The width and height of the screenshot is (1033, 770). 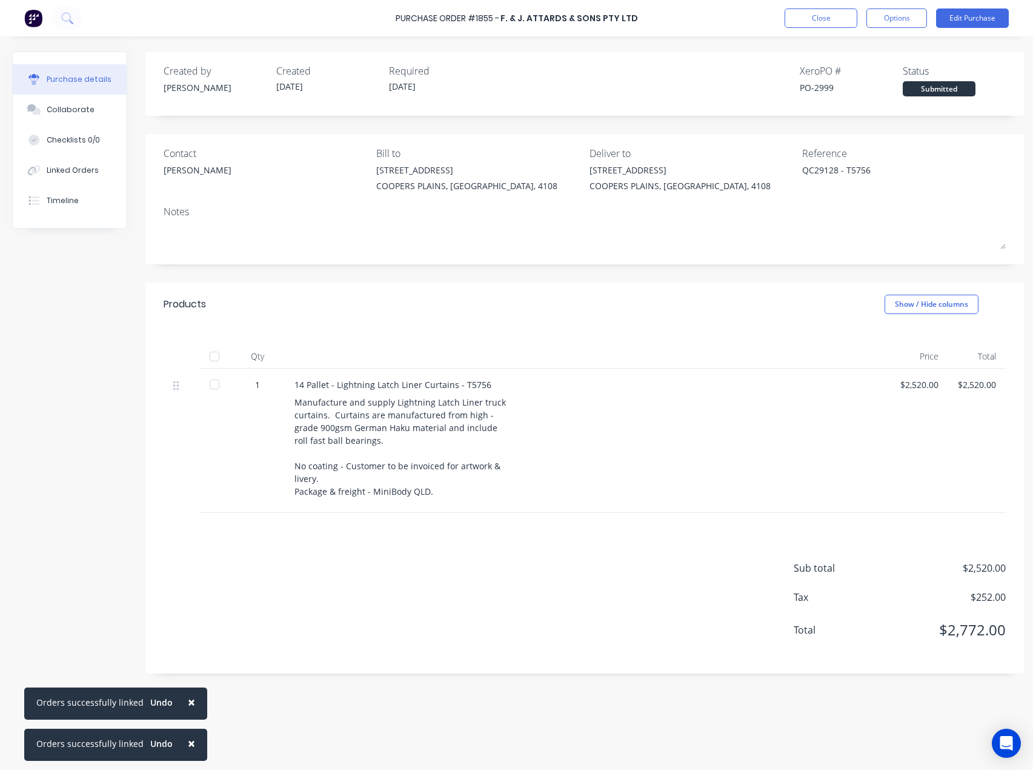 I want to click on div: Contact, so click(x=265, y=153).